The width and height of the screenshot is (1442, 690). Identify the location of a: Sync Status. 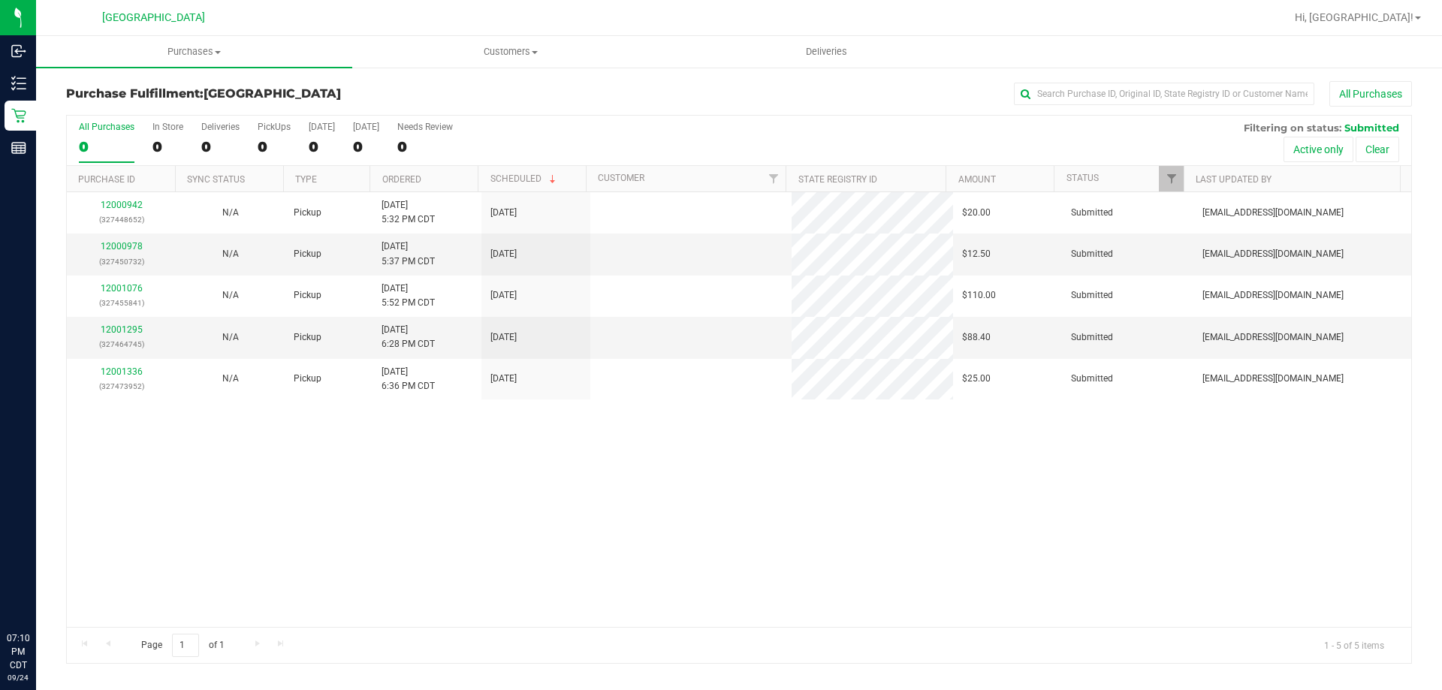
(216, 179).